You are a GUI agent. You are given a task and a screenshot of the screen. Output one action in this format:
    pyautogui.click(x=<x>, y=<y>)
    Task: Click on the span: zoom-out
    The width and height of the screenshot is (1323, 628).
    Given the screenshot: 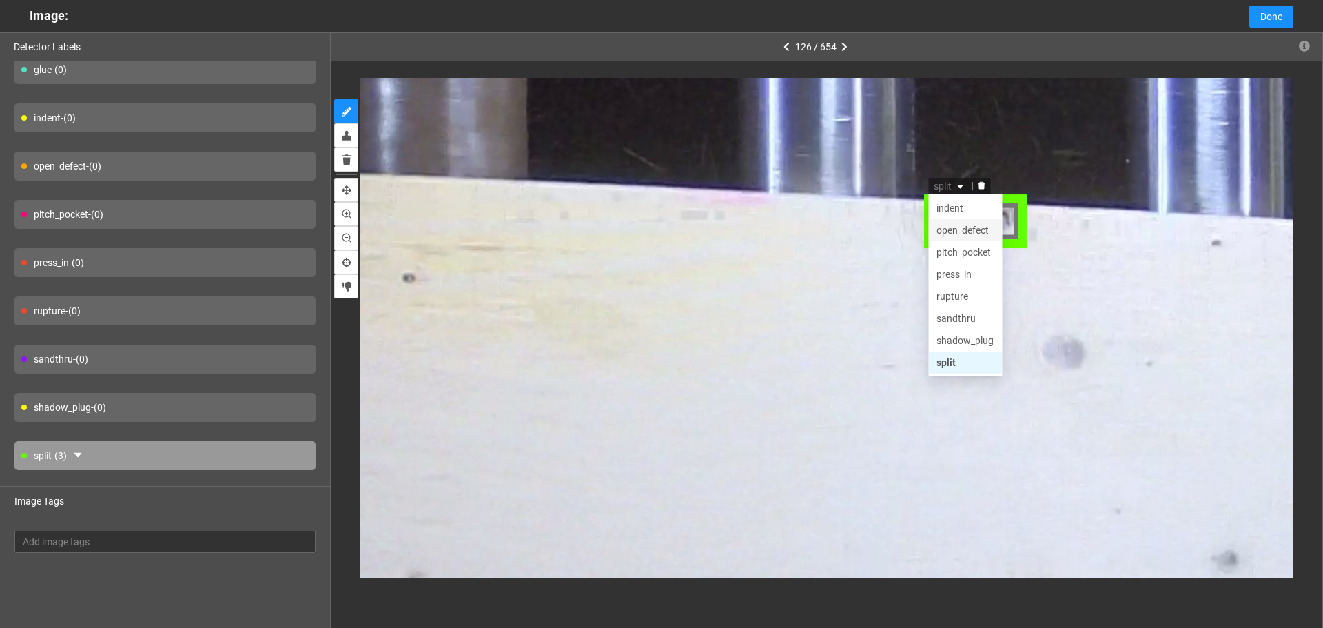 What is the action you would take?
    pyautogui.click(x=347, y=238)
    